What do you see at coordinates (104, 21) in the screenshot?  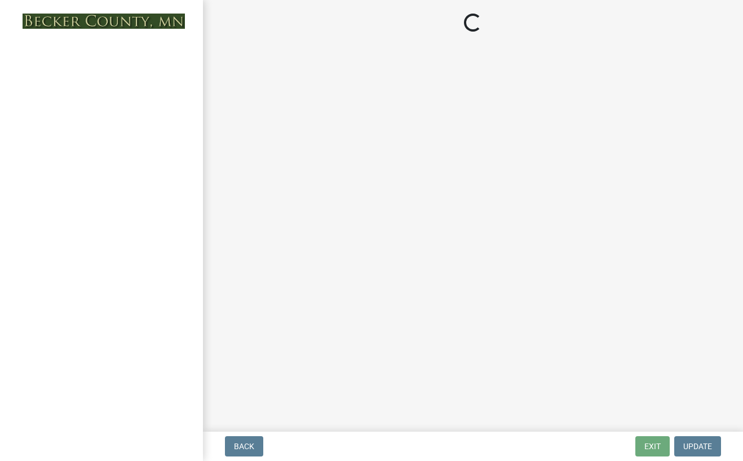 I see `img: Becker County, Minnesota` at bounding box center [104, 21].